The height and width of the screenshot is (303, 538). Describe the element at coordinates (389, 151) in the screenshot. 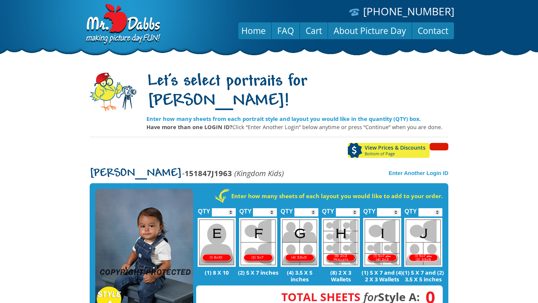

I see `a: View Prices & DiscountsBottom of Page` at that location.